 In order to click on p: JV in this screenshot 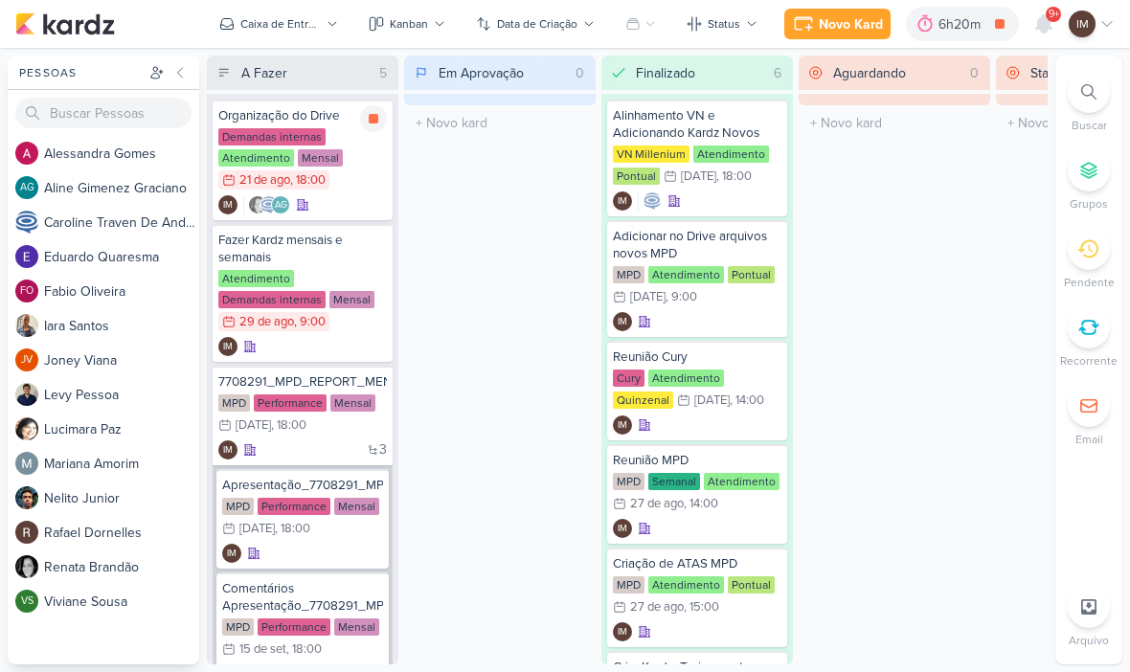, I will do `click(27, 360)`.